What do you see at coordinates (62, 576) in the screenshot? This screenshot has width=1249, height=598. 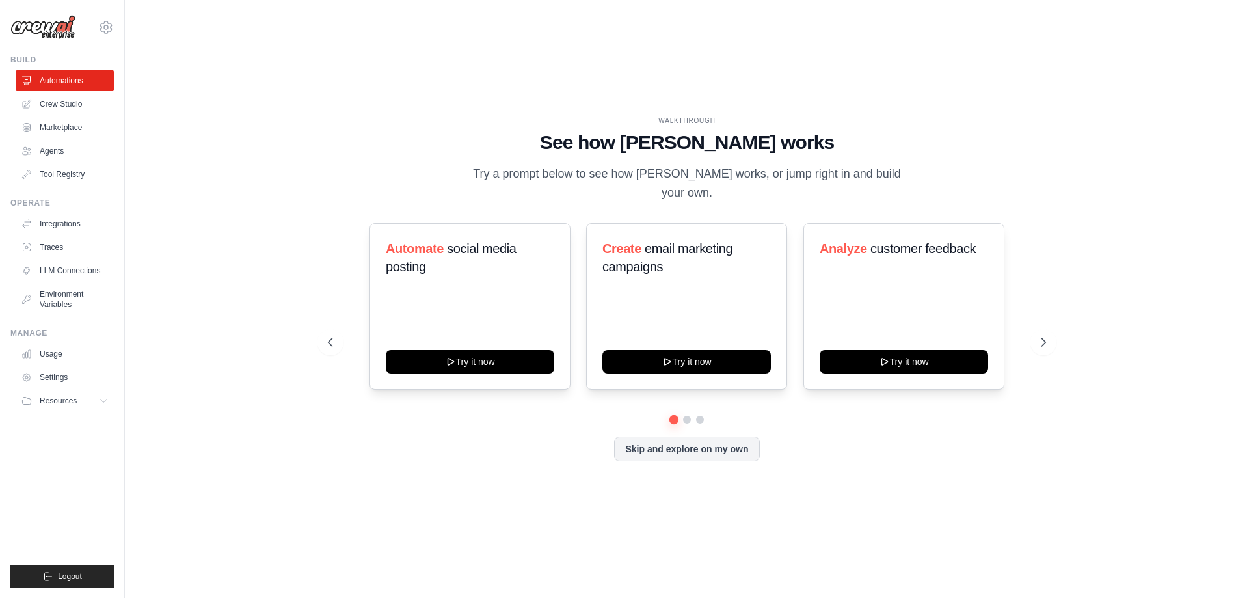 I see `button: Logout` at bounding box center [62, 576].